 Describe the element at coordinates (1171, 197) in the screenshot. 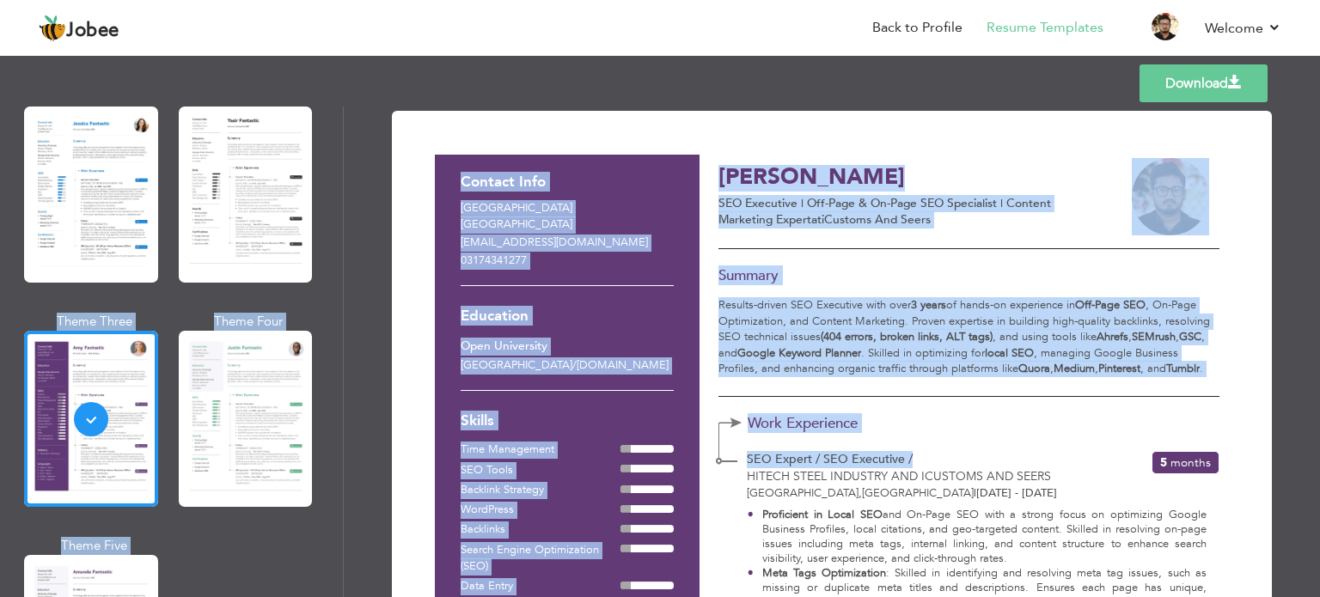

I see `img: 9+Izcstvud973F+Rz38P57PN77QowtqAAAAAElFTkSuQmCC` at that location.